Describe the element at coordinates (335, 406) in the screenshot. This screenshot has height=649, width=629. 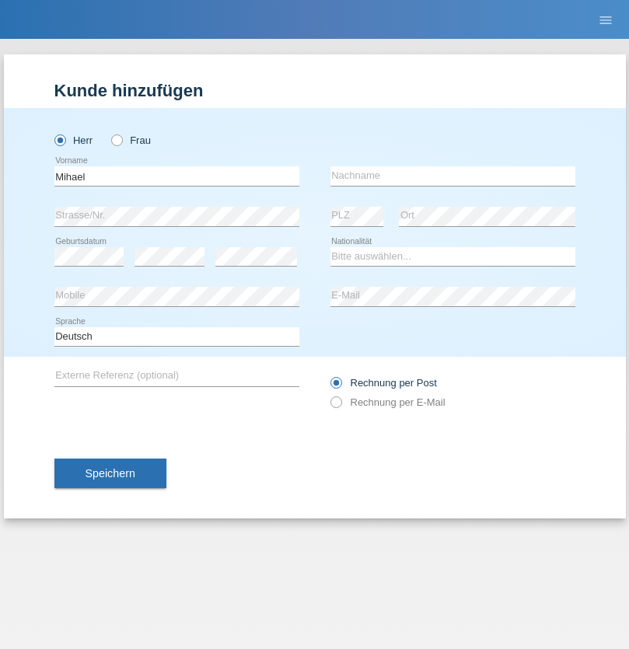
I see `input: Rechnung per E-Mail` at that location.